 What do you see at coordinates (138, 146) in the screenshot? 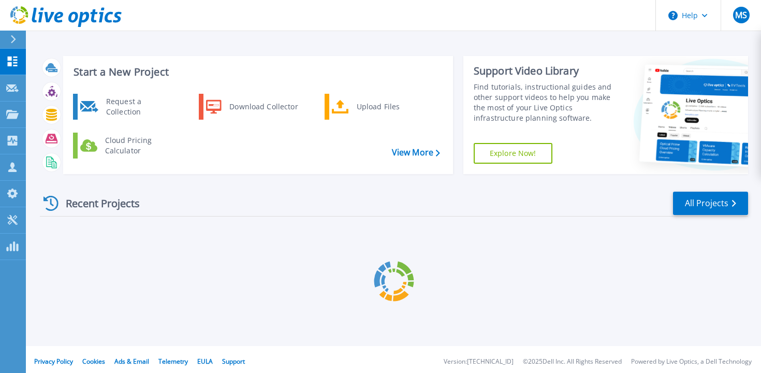
I see `div: Cloud Pricing Calculator` at bounding box center [138, 146].